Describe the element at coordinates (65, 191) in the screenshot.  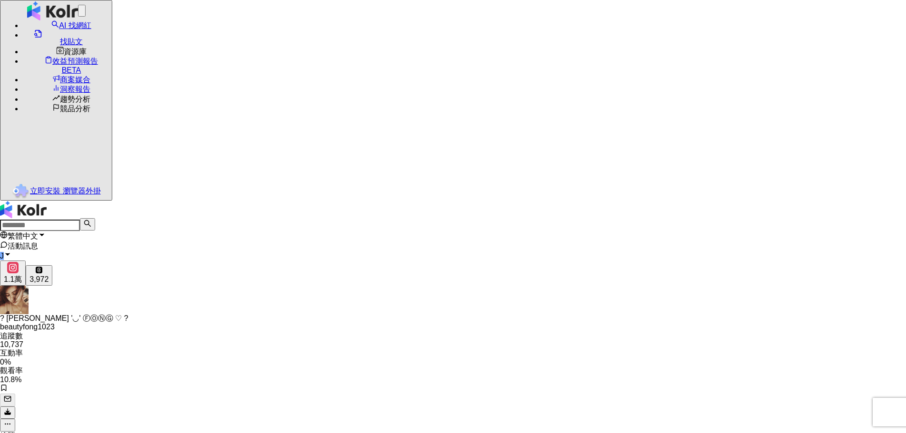
I see `span: 立即安裝 瀏覽器外掛` at that location.